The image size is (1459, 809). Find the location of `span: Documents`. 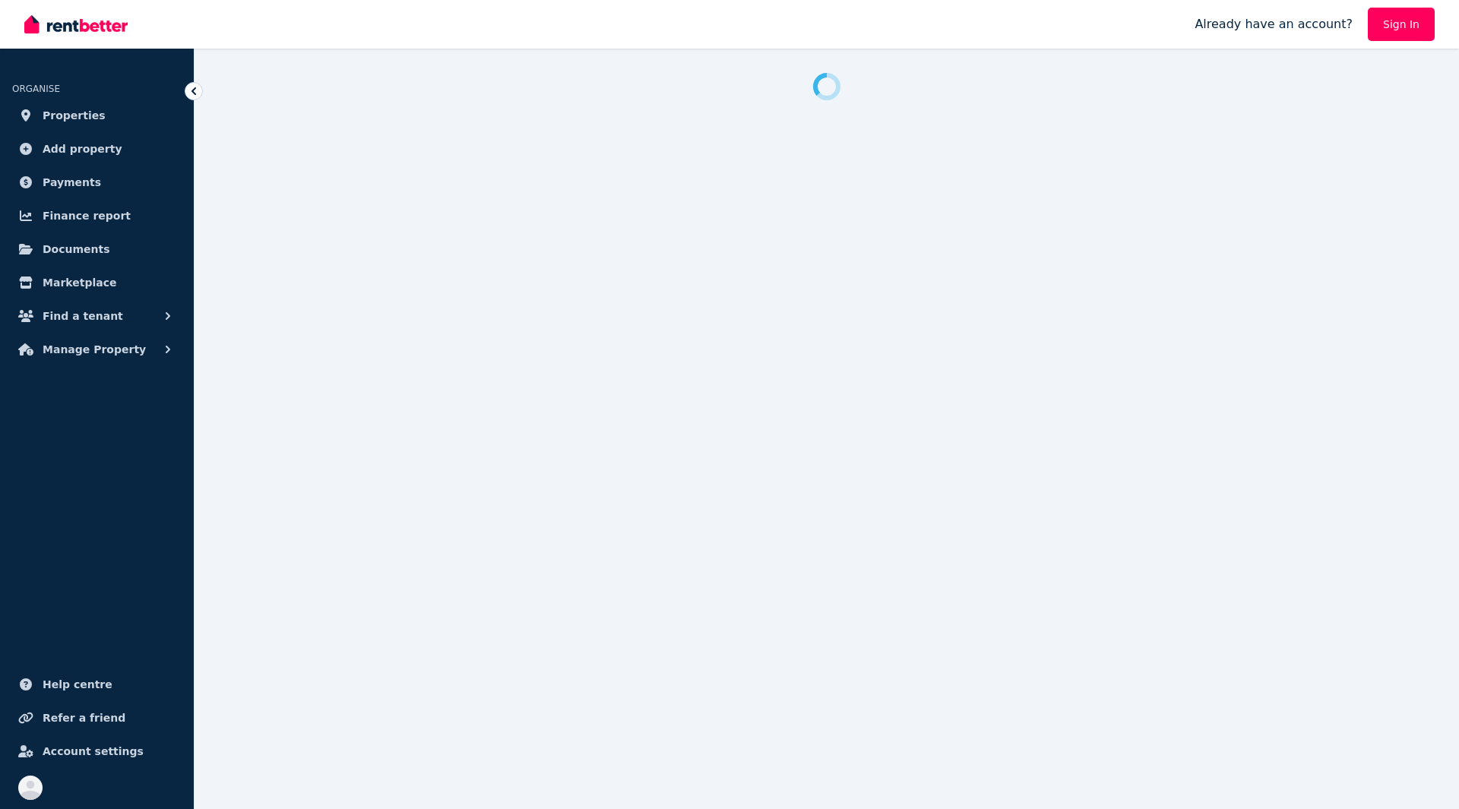

span: Documents is located at coordinates (76, 249).